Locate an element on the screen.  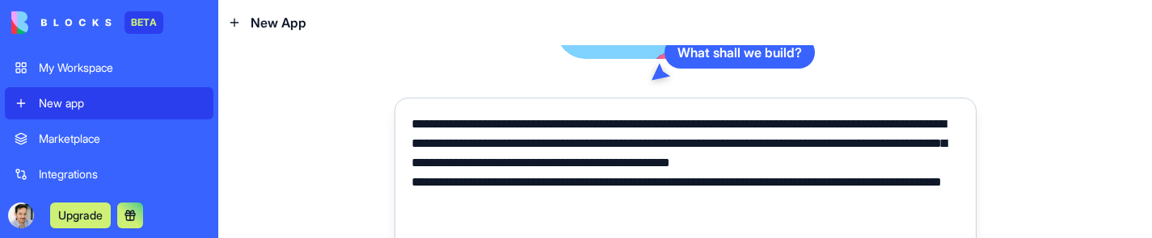
button: Upgrade is located at coordinates (80, 216).